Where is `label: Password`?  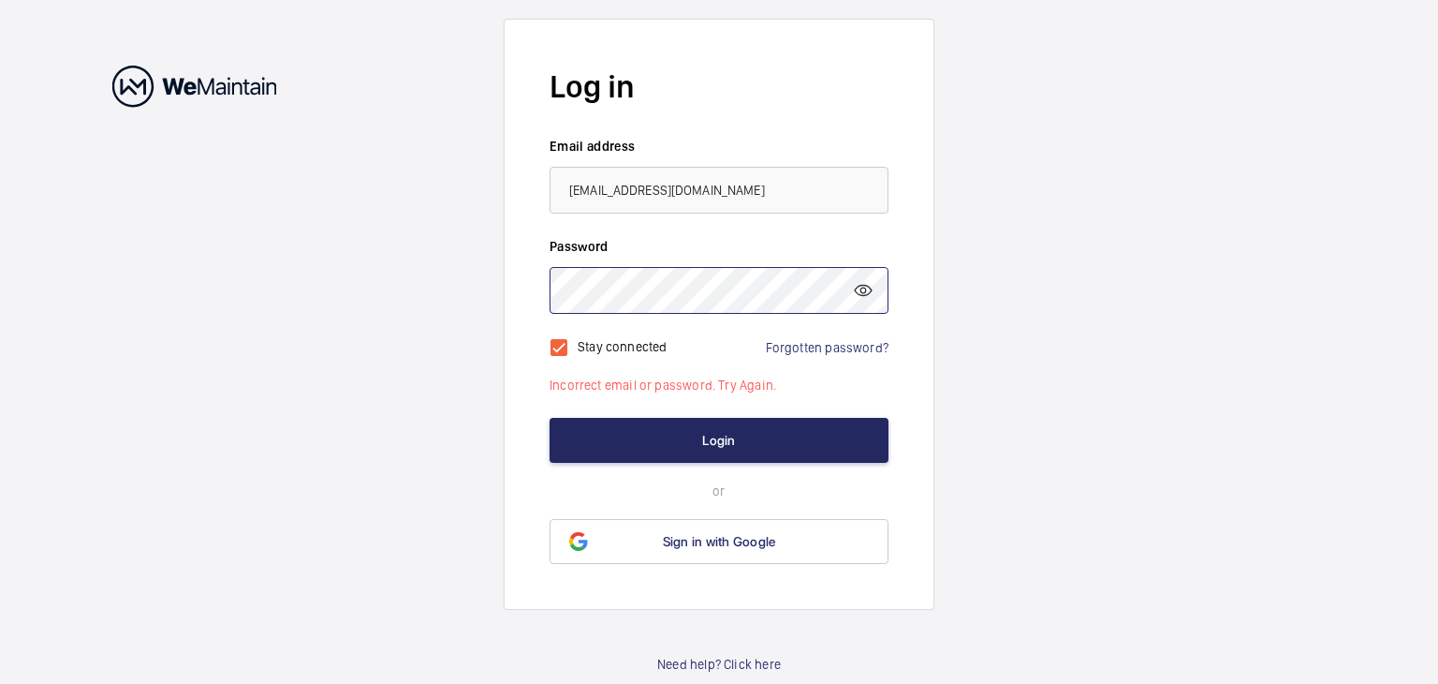
label: Password is located at coordinates (719, 246).